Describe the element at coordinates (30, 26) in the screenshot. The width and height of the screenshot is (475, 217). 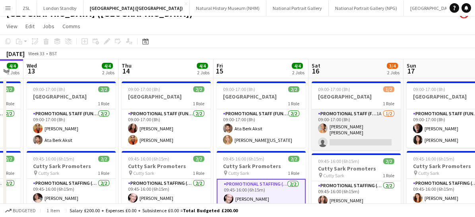
I see `span: Edit` at that location.